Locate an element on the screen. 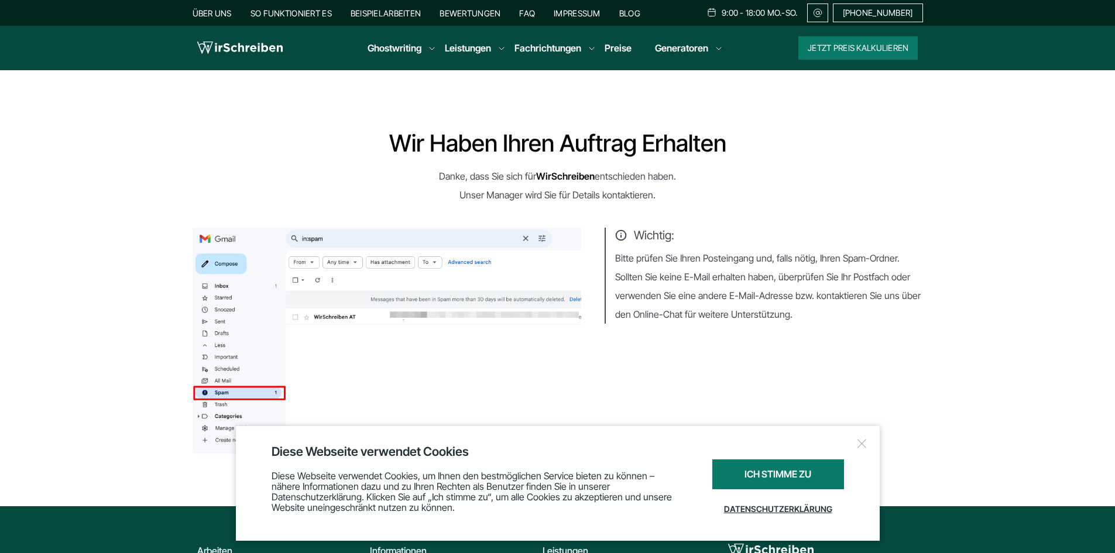 The image size is (1115, 553). div: Diese Webseite verwendet Cookies, um Ihnen den bestmöglichen Service bieten zu können – nähere In... is located at coordinates (477, 491).